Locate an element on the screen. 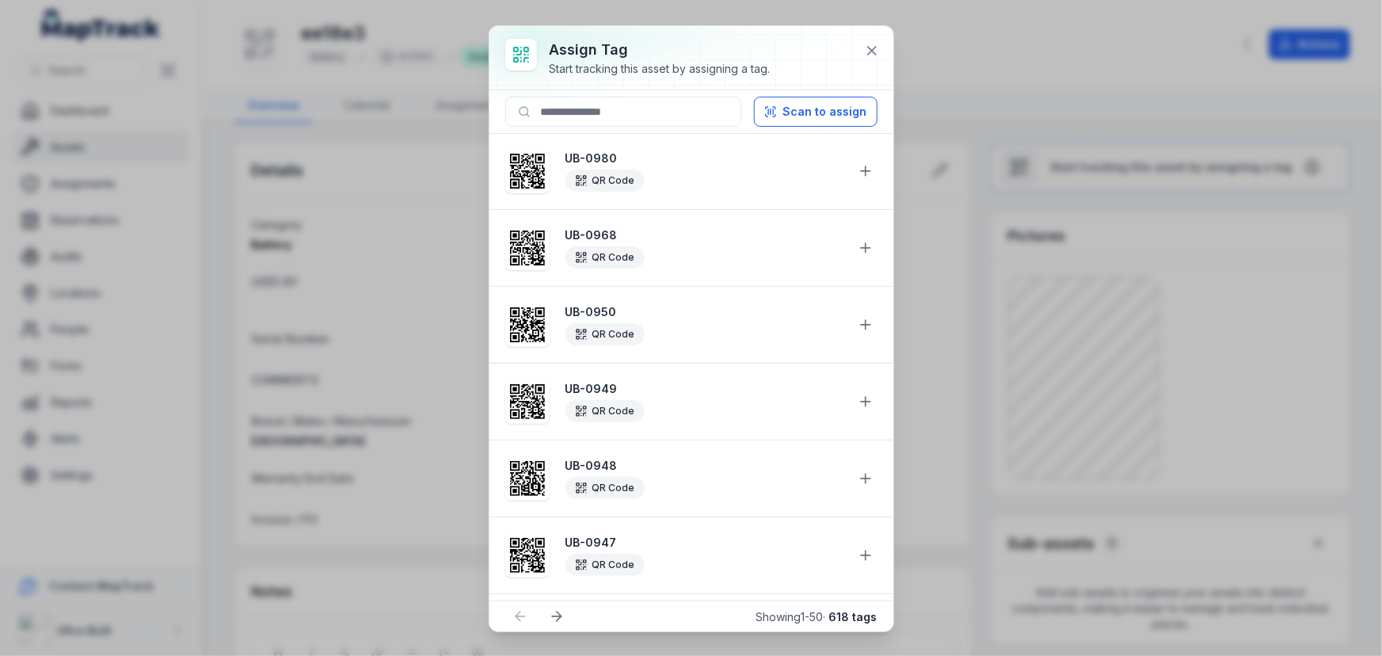 The height and width of the screenshot is (656, 1382). button: Scan to assign is located at coordinates (816, 112).